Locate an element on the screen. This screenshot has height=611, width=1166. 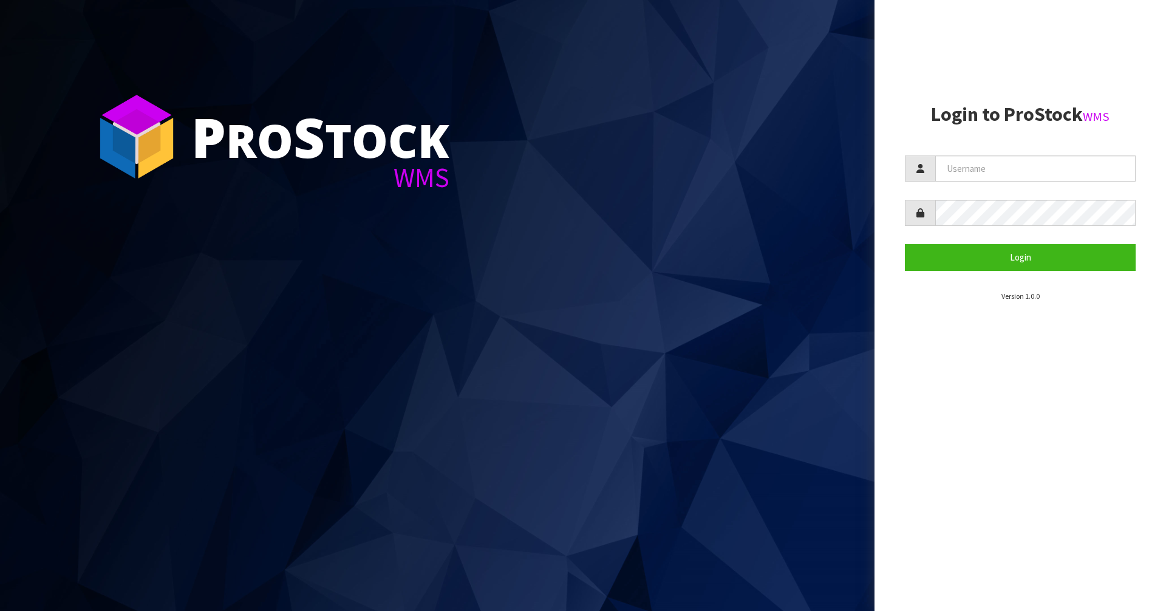
h2: Login to ProStock is located at coordinates (1020, 114).